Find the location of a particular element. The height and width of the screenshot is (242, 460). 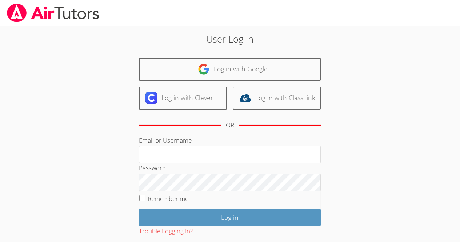

img: airtutors_banner-c4298cdbf04f3fff15de1276eac7730deb9818008684d7c2e4769d2f7ddbe033.png is located at coordinates (53, 13).